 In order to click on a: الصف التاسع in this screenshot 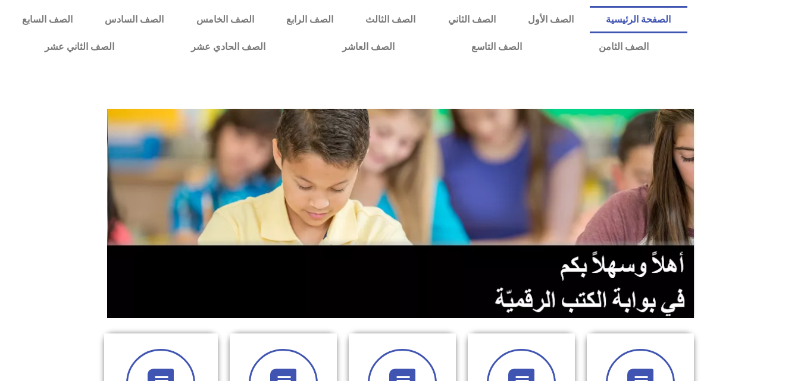, I will do `click(496, 47)`.